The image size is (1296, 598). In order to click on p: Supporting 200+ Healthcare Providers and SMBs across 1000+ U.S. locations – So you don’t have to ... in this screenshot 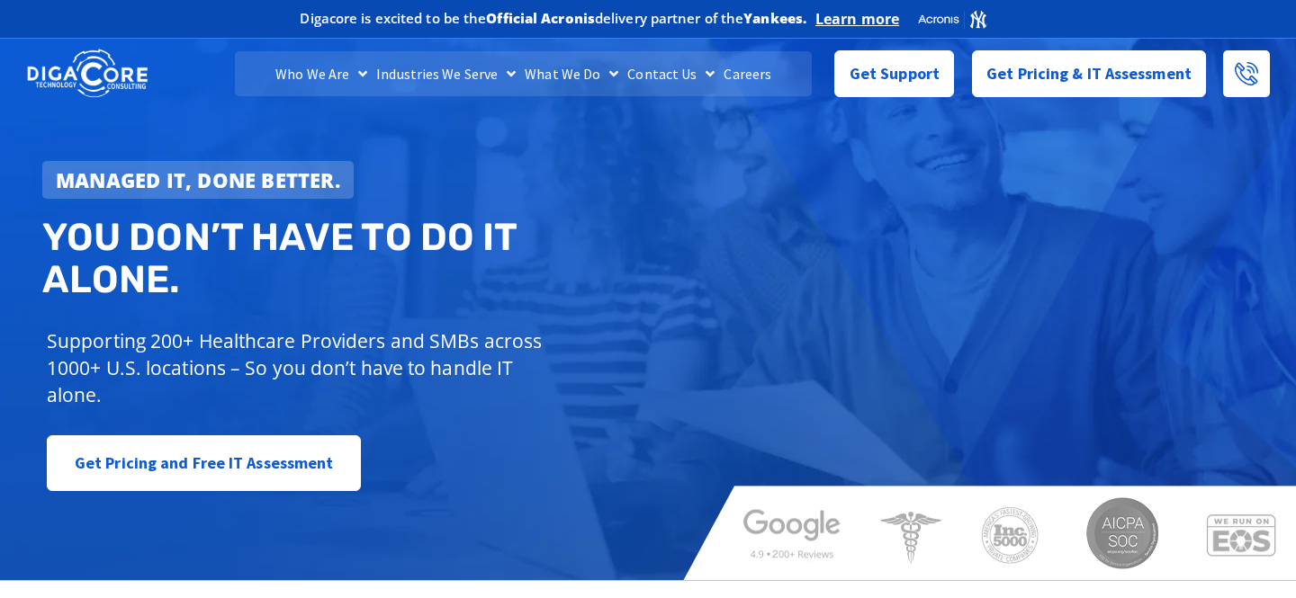, I will do `click(298, 368)`.